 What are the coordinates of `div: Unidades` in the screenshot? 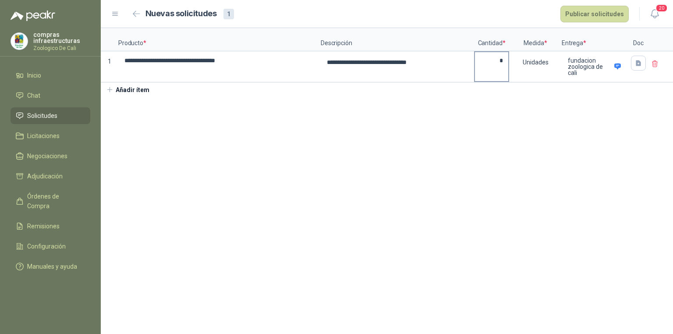 It's located at (536, 62).